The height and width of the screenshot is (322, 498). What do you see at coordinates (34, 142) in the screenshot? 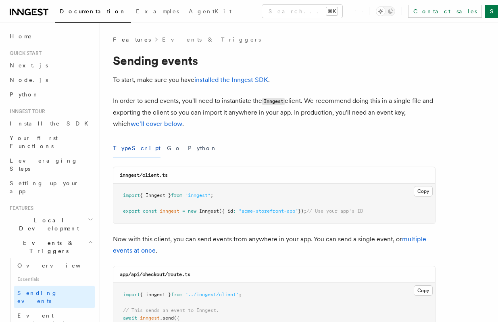
I see `span: Your first Functions` at bounding box center [34, 142].